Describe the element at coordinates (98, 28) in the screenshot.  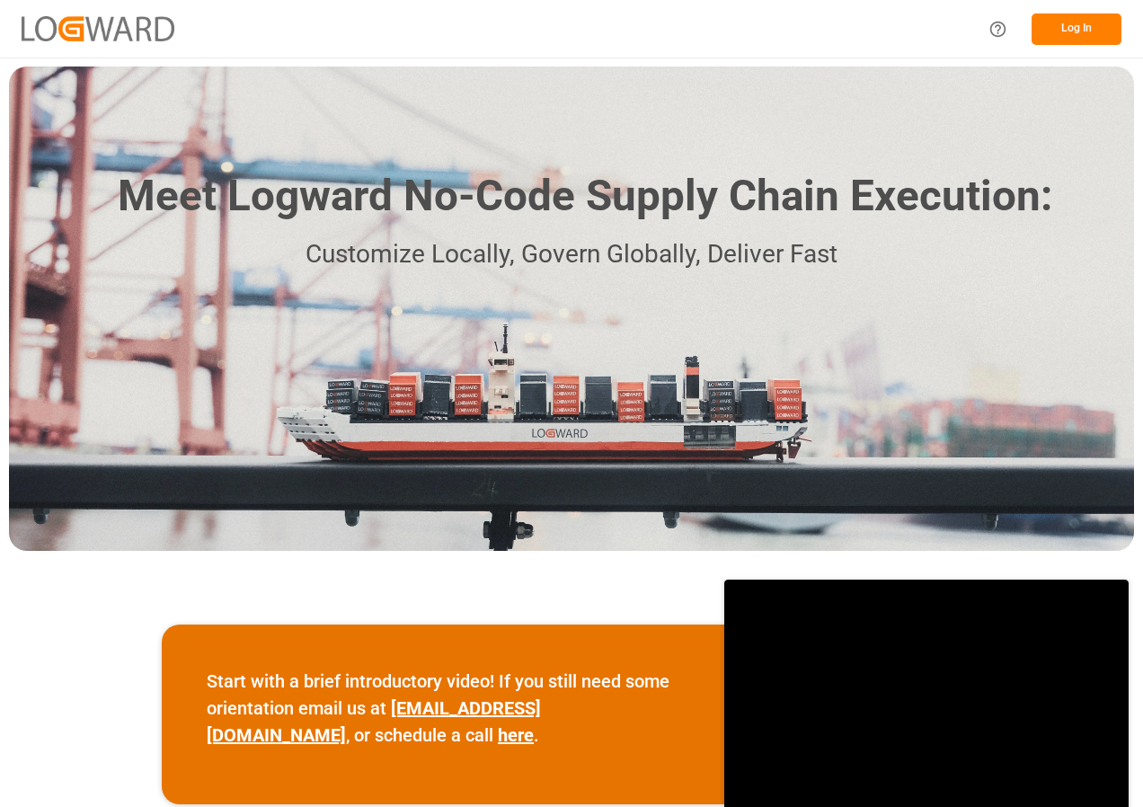
I see `img: Logward_new_orange.png` at that location.